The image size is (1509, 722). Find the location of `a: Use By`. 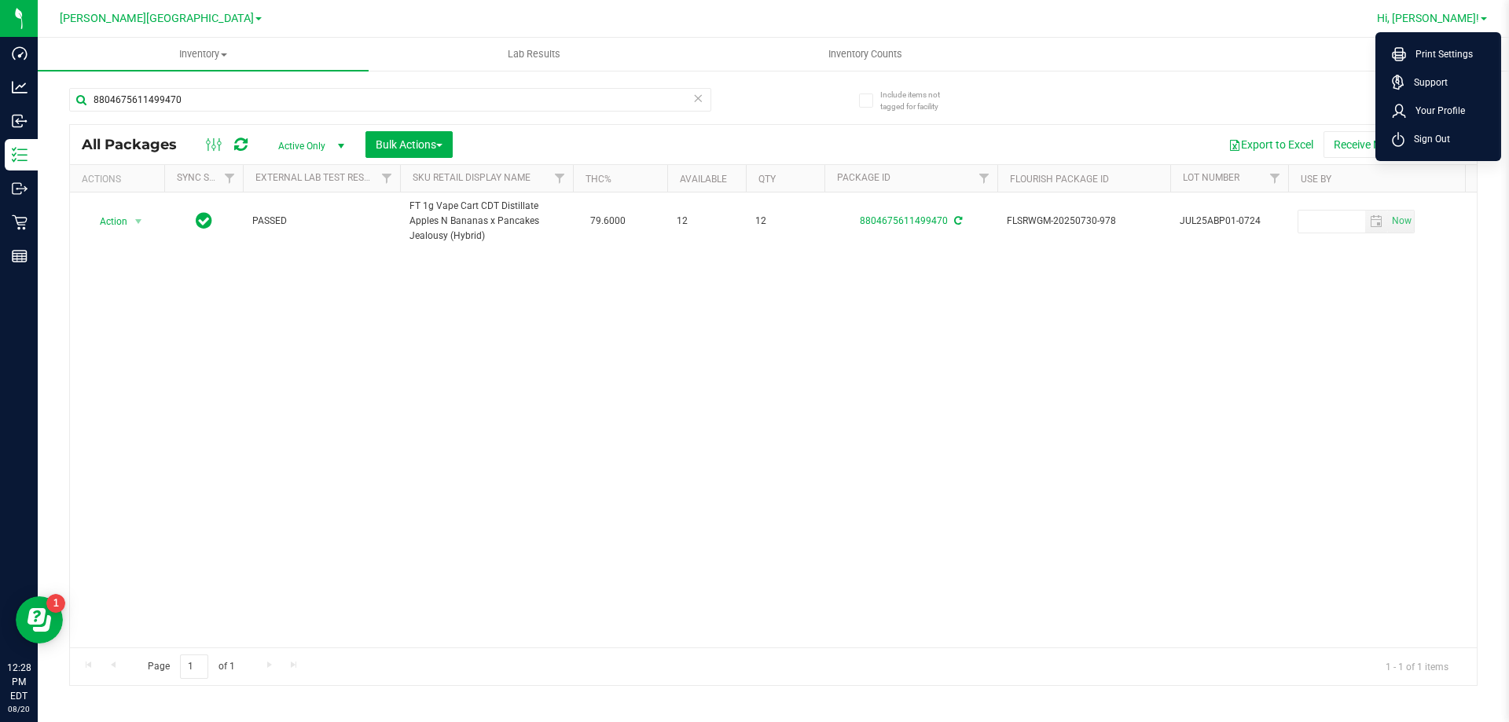

a: Use By is located at coordinates (1315, 179).